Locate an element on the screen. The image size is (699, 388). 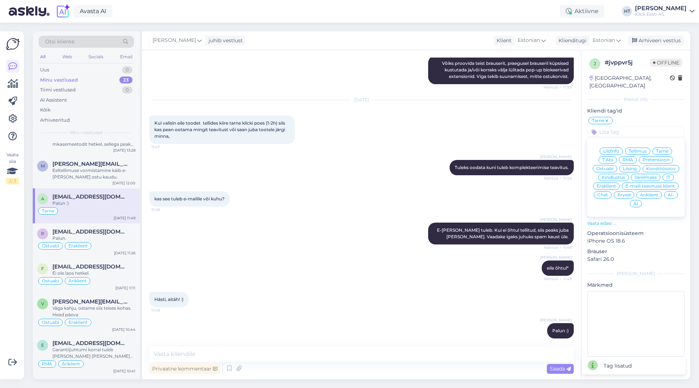
div: AI Assistent is located at coordinates (53, 100).